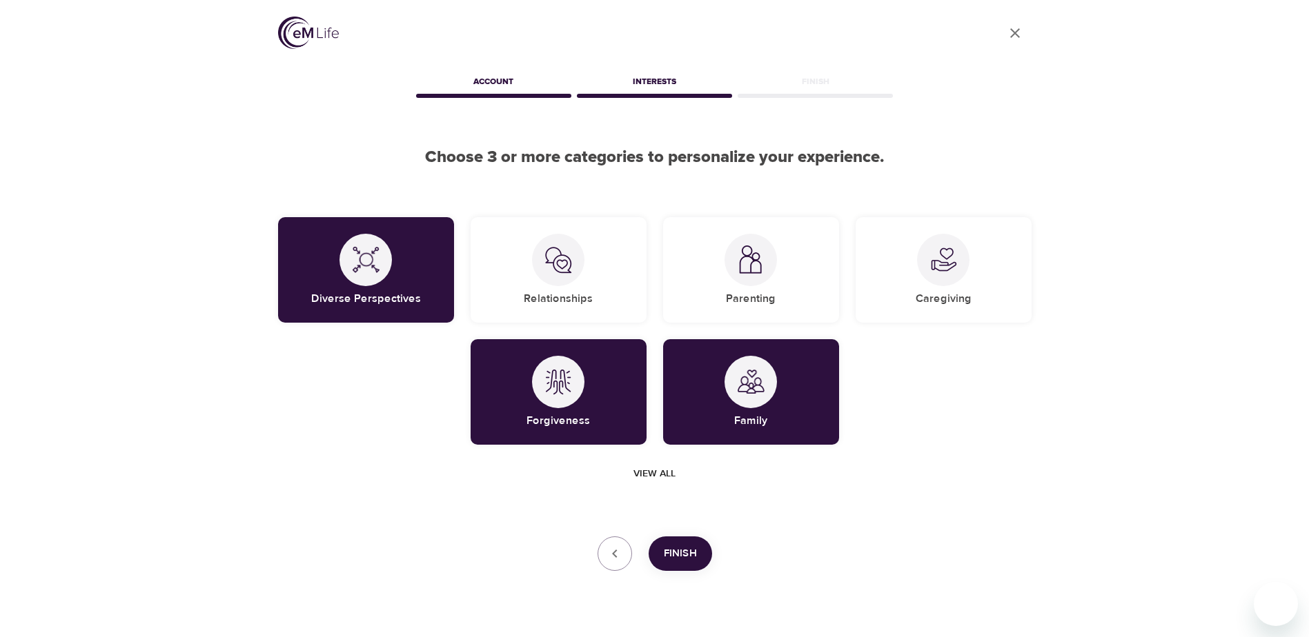 This screenshot has width=1309, height=637. What do you see at coordinates (655, 157) in the screenshot?
I see `h2: Choose 3 or more categories to personalize your experience.` at bounding box center [655, 157].